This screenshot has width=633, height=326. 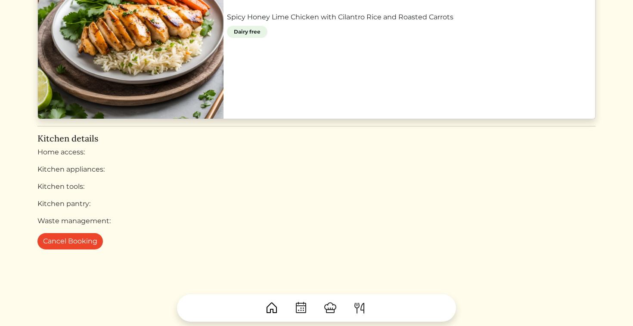 I want to click on img: CalendarDots-5bcf9d9080389f2a281d69619e1c85352834be518fbc73d9501aef674afc0d57.svg, so click(x=301, y=308).